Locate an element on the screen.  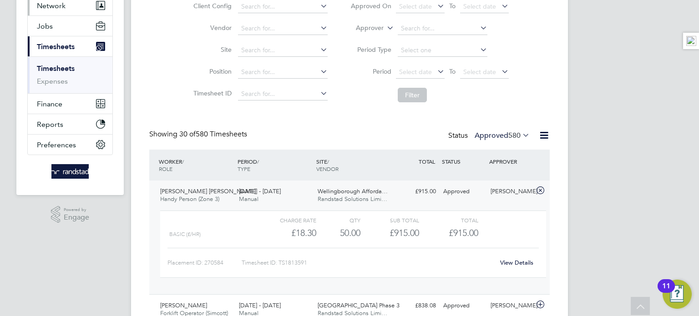
div: Timesheets is located at coordinates (70, 75).